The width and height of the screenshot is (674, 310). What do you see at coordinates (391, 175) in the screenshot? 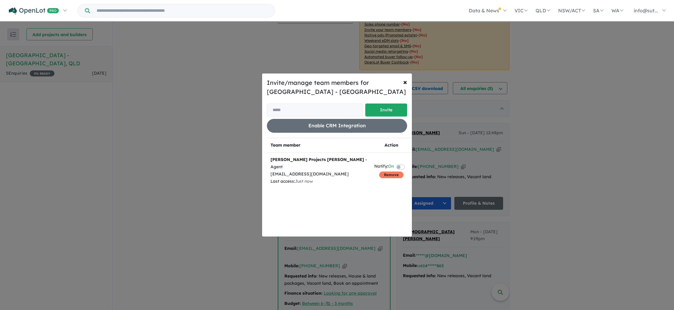
I see `button: Remove` at bounding box center [391, 175].